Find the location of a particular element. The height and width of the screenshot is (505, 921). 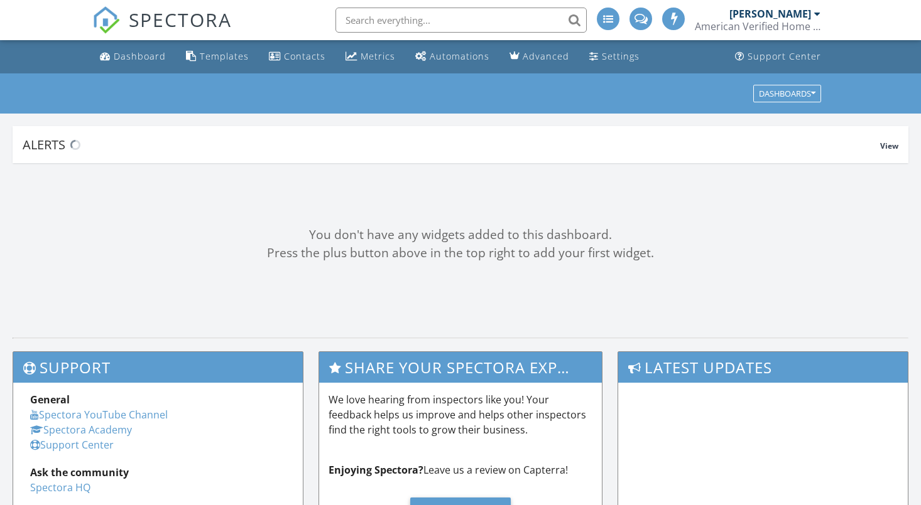

div: American Verified Home Inspections is located at coordinates (757, 26).